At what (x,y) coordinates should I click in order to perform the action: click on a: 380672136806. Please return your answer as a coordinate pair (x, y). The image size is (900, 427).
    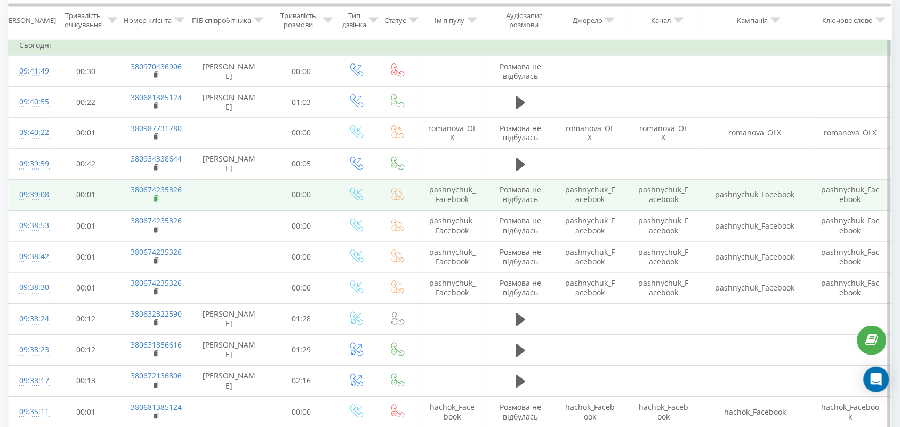
    Looking at the image, I should click on (156, 376).